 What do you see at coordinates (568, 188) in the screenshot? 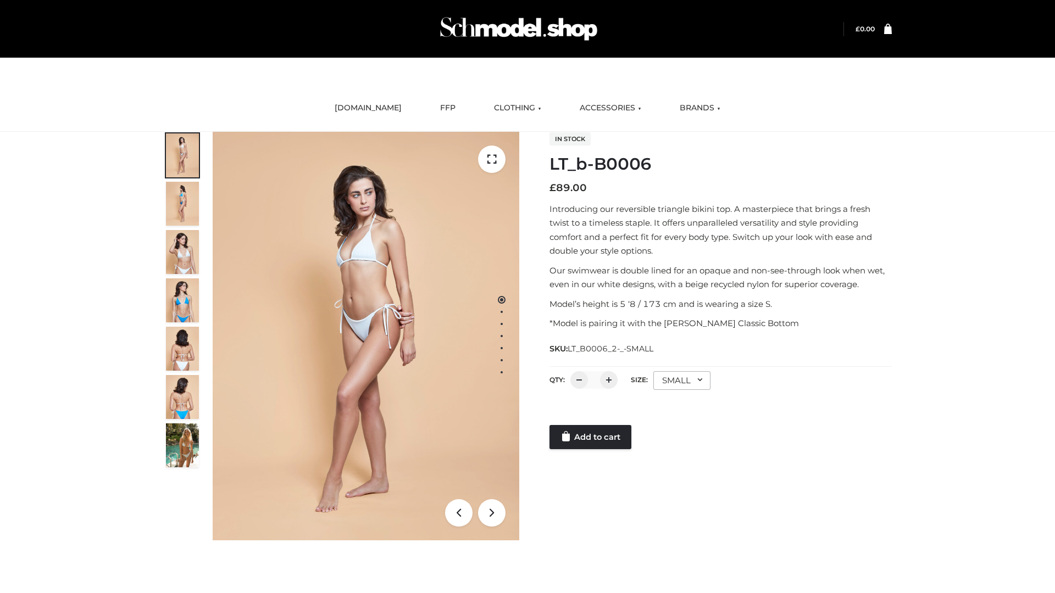
I see `bdi: 89.00` at bounding box center [568, 188].